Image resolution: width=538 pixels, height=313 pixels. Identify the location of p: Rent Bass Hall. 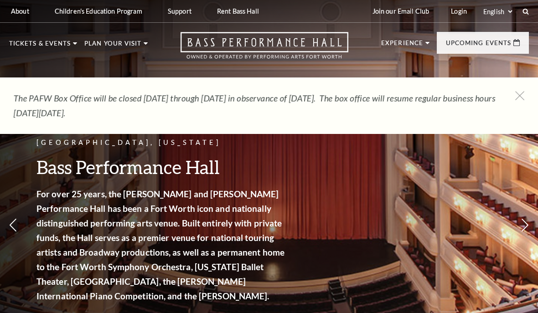
(238, 11).